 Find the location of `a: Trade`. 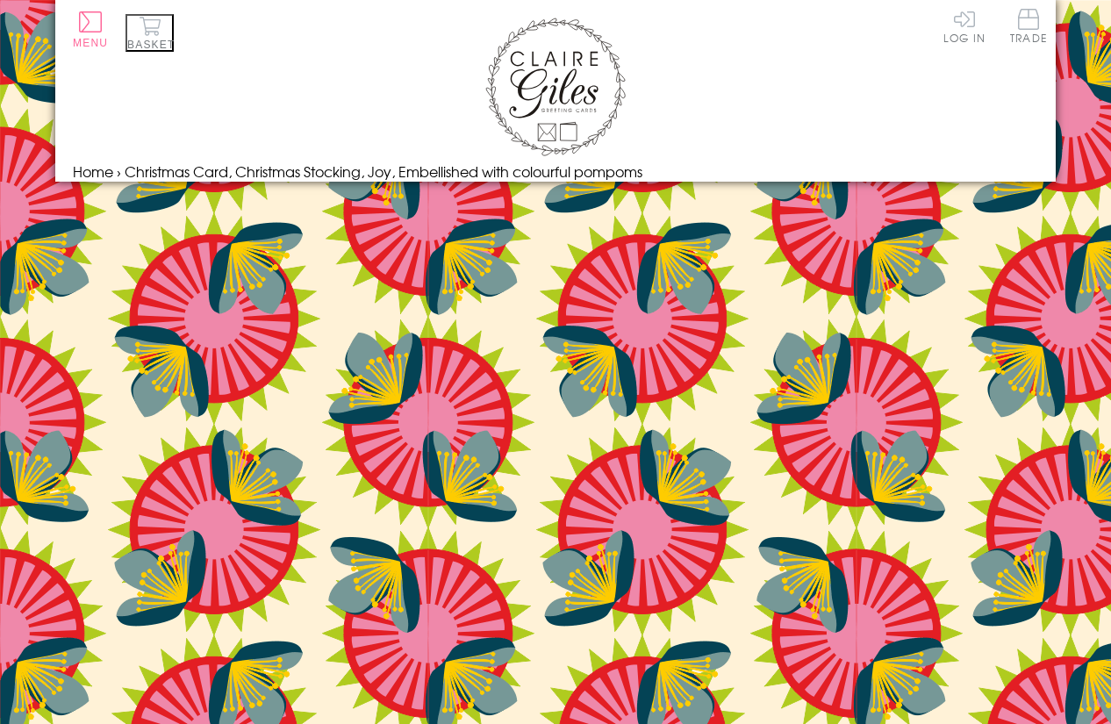

a: Trade is located at coordinates (1028, 27).